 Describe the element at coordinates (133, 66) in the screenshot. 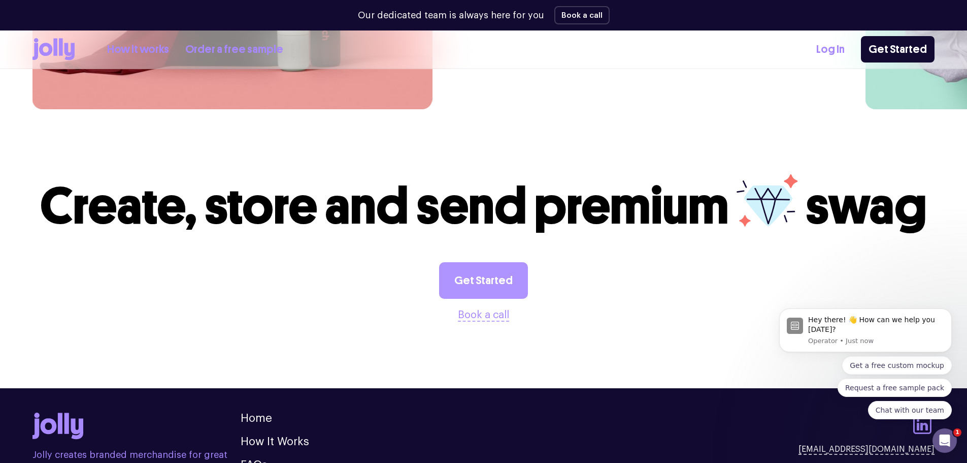

I see `button: Quick reply: Get a free custom mockup` at that location.